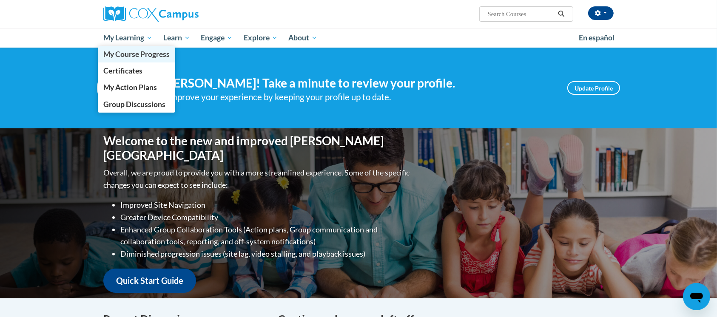  Describe the element at coordinates (266, 254) in the screenshot. I see `li: Diminished progression issues (site lag, video stalling, and playback issues)` at that location.